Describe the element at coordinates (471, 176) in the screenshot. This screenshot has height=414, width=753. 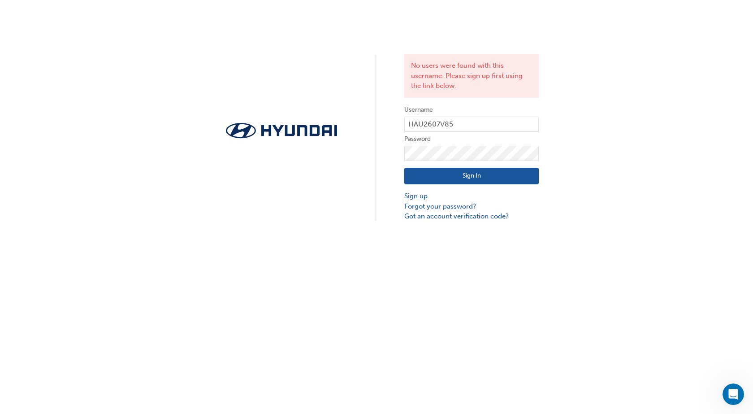
I see `button: Sign In` at that location.